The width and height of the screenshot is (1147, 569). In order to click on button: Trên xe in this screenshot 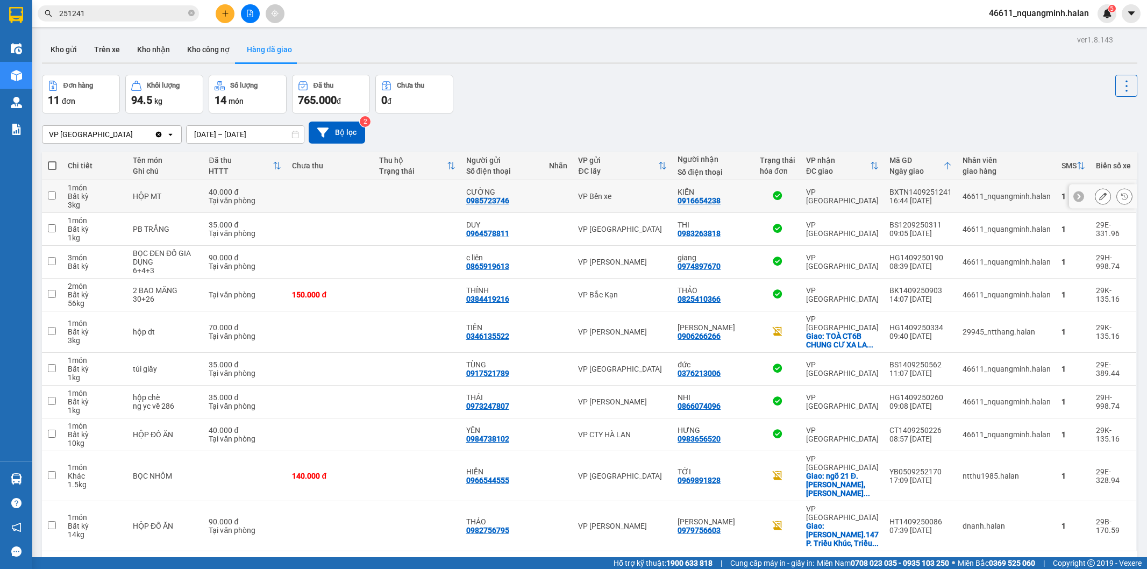, I will do `click(107, 49)`.